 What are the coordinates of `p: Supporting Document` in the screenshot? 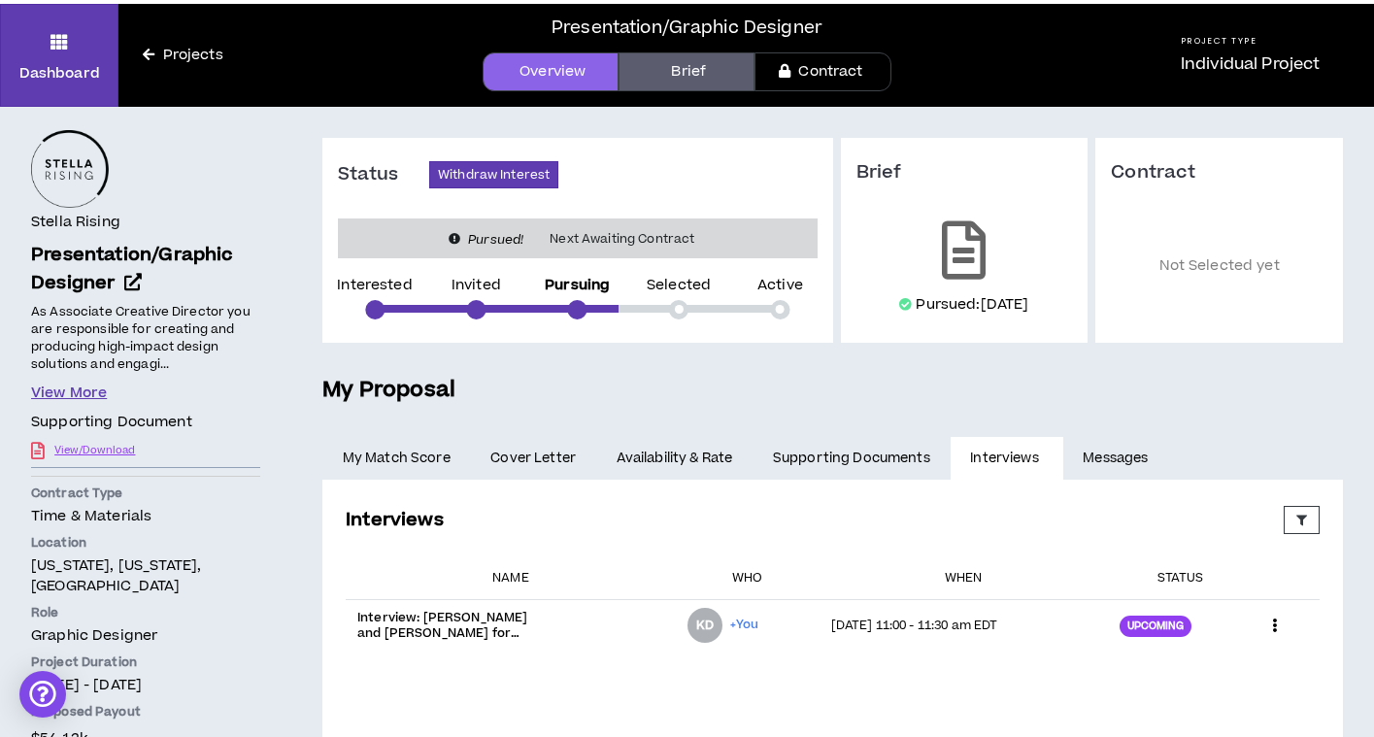 It's located at (112, 423).